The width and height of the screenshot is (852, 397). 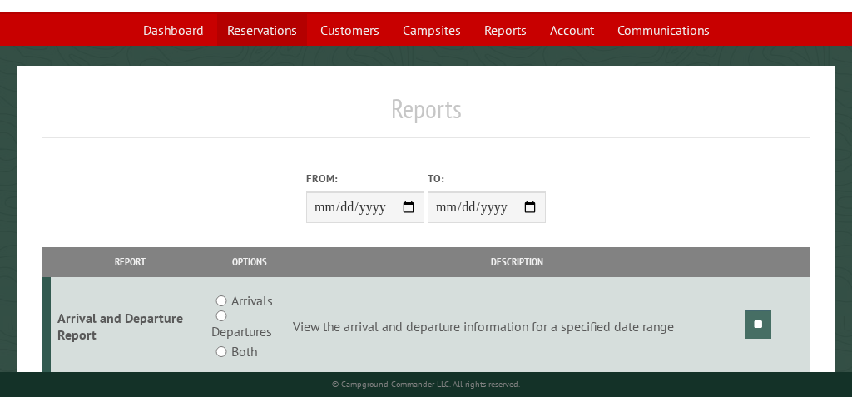 What do you see at coordinates (244, 351) in the screenshot?
I see `label: Both` at bounding box center [244, 351].